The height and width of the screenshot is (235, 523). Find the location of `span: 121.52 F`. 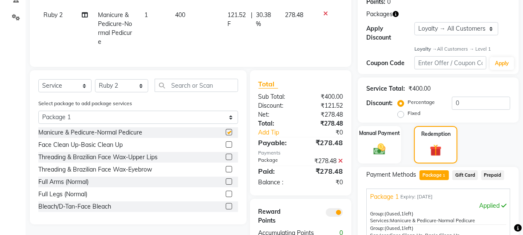

span: 121.52 F is located at coordinates (237, 20).